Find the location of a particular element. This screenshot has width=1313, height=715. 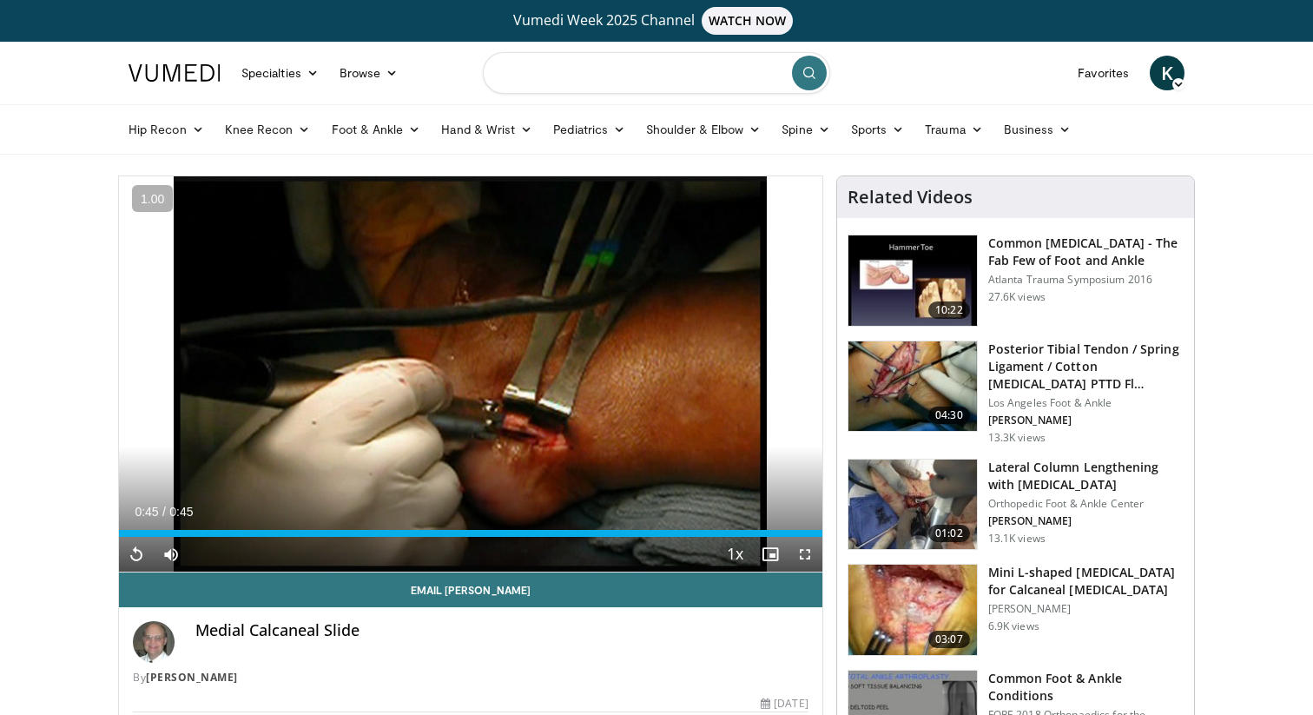

button: Playback Rate is located at coordinates (736, 554).